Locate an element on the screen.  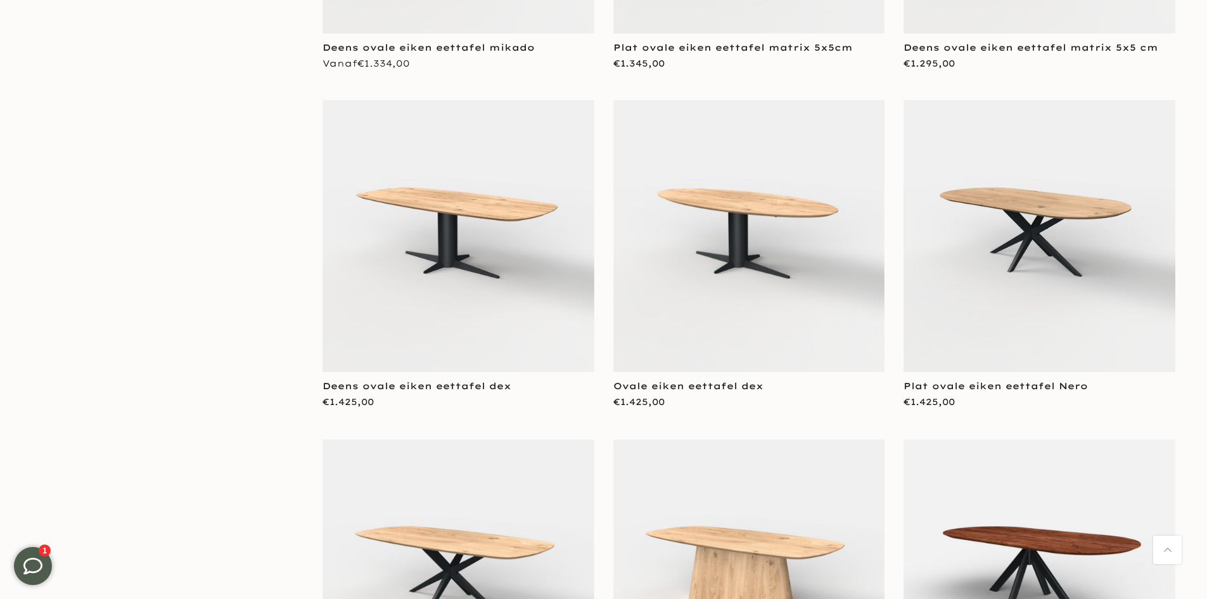
a: Plat ovale eiken eettafel matrix 5x5cm is located at coordinates (733, 48).